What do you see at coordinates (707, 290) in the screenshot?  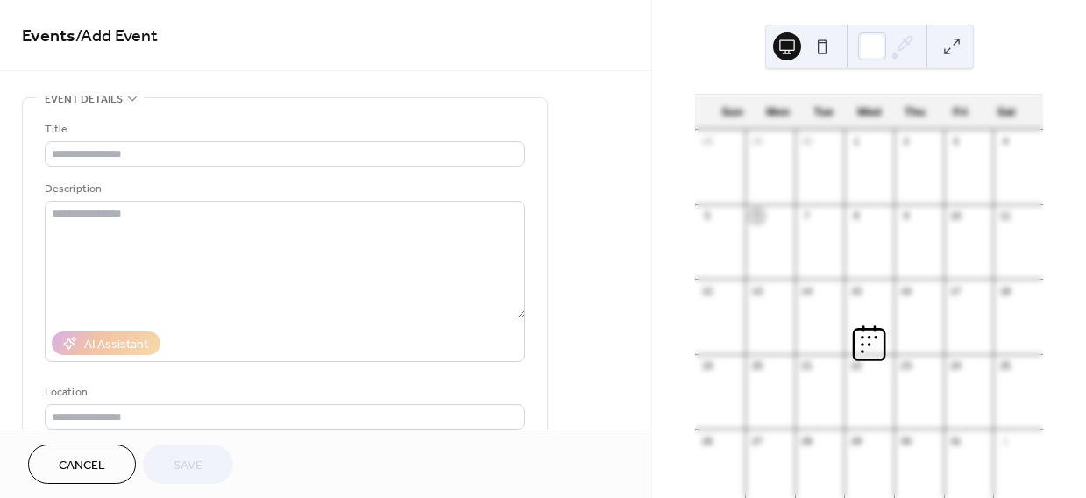 I see `div: 12` at bounding box center [707, 290].